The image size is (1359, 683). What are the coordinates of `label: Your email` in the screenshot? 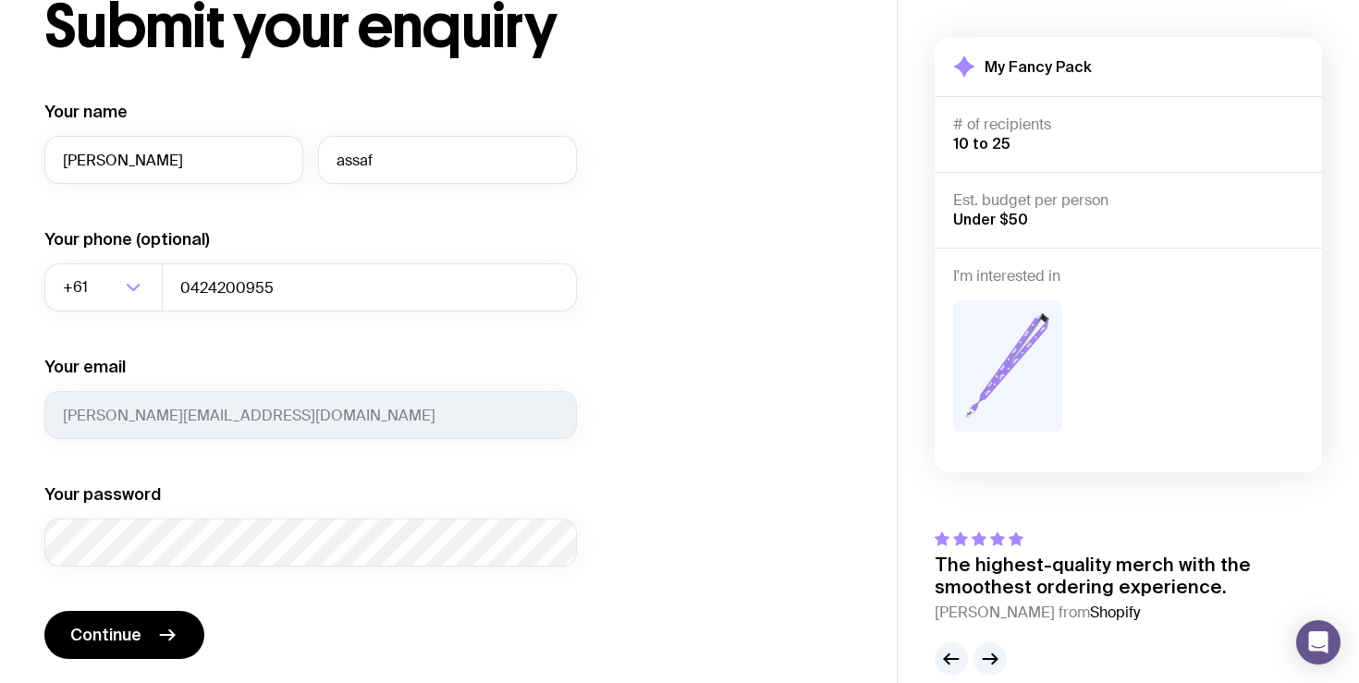 It's located at (85, 367).